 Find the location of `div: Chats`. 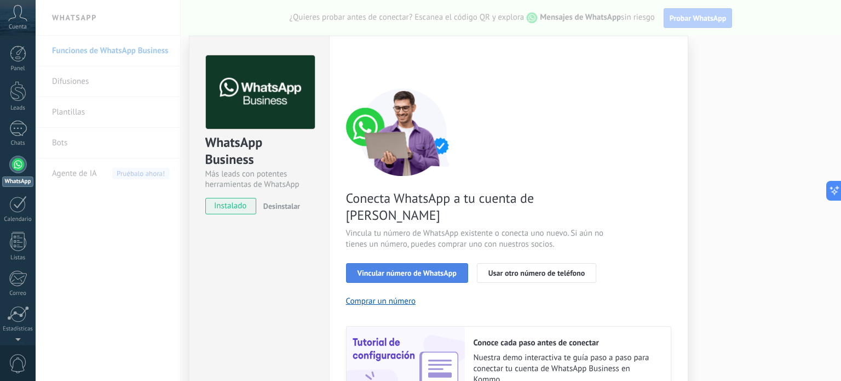

div: Chats is located at coordinates (18, 143).